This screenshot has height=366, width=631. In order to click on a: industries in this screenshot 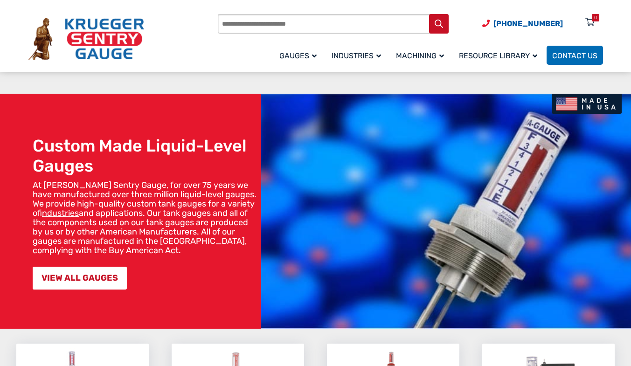, I will do `click(60, 213)`.